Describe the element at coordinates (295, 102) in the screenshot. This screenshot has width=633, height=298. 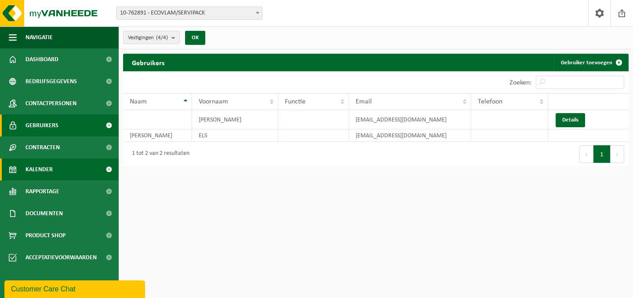
I see `span: Functie` at that location.